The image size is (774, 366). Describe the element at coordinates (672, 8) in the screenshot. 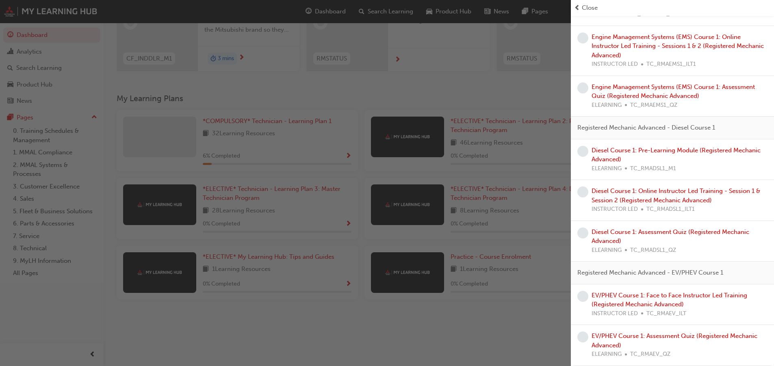

I see `button: prev-iconClose` at that location.